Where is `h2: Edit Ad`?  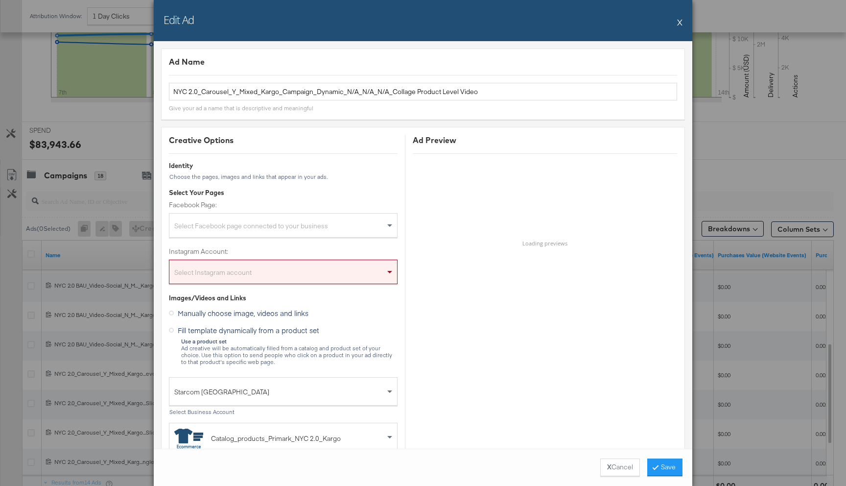 h2: Edit Ad is located at coordinates (179, 20).